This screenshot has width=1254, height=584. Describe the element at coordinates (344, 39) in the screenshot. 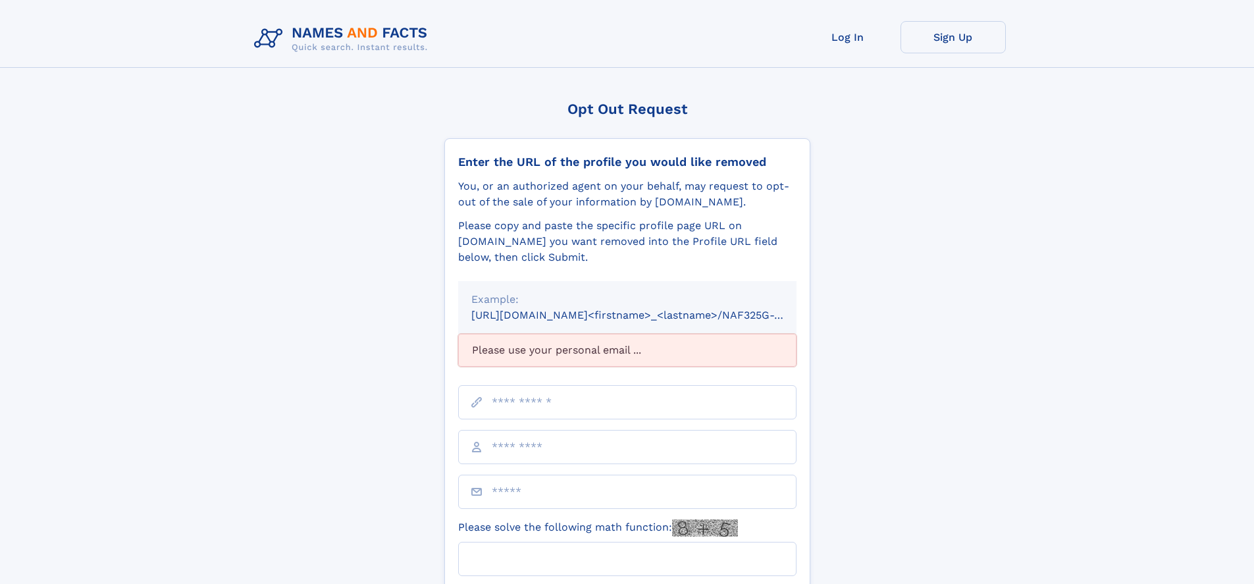

I see `img: Logo Names and Facts` at that location.